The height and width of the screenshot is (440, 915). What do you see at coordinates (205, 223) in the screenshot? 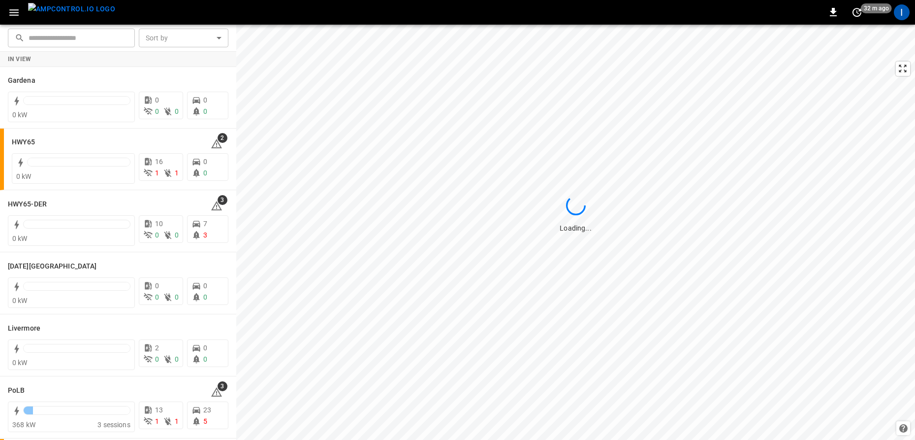
I see `span: 7` at bounding box center [205, 223].